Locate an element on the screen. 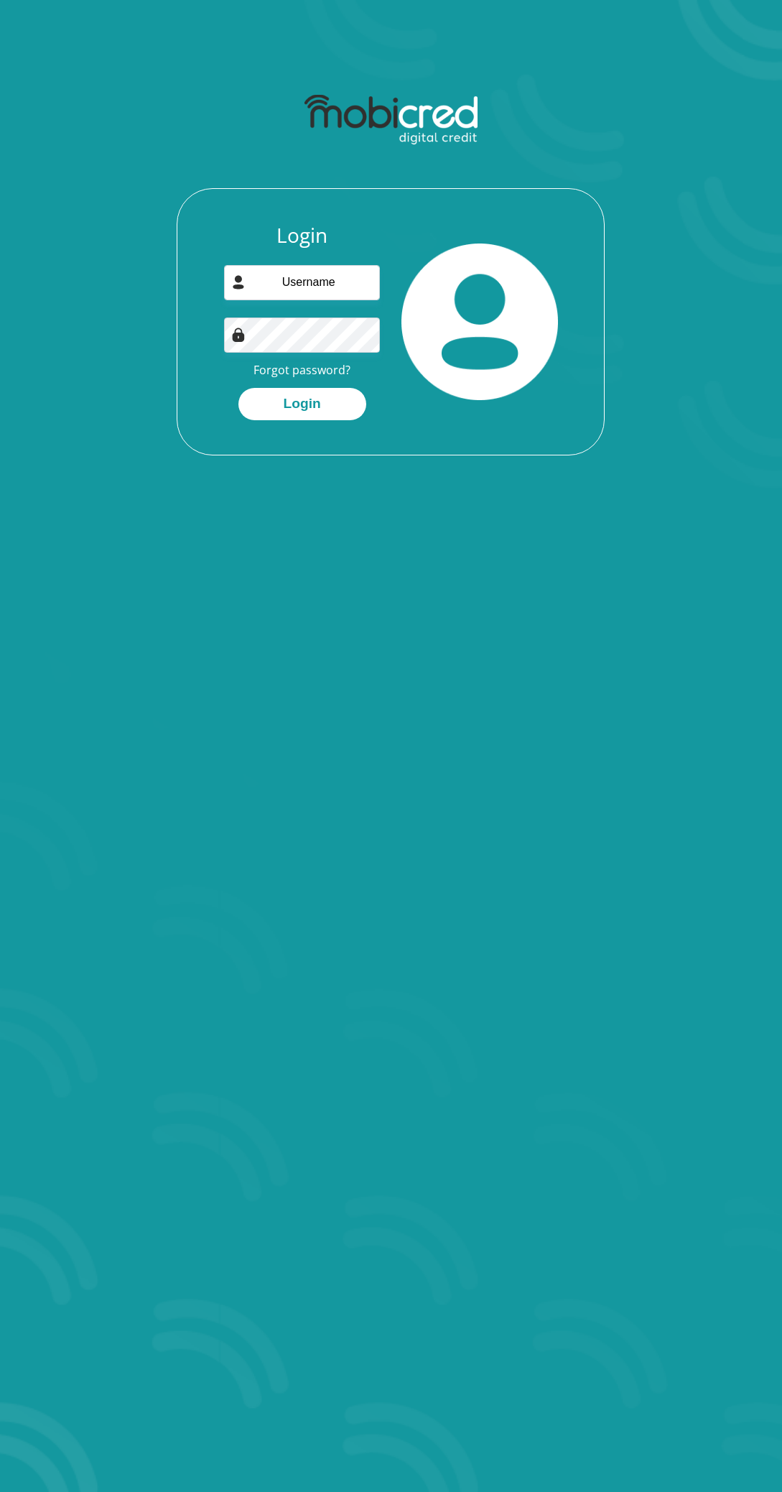  h3: Login is located at coordinates (302, 236).